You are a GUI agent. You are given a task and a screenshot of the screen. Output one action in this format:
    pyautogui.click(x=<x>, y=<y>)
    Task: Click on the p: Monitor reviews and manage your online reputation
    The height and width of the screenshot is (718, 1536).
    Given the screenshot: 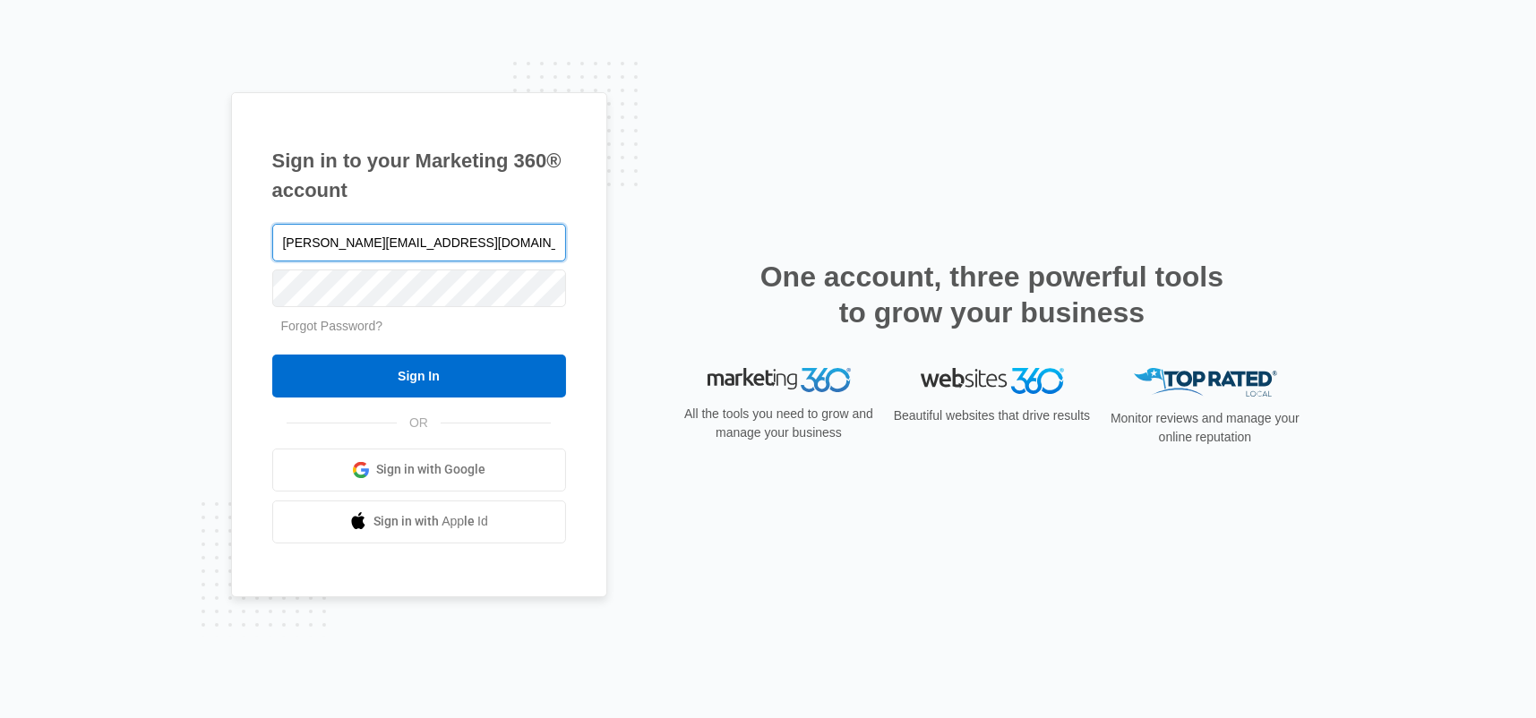 What is the action you would take?
    pyautogui.click(x=1205, y=428)
    